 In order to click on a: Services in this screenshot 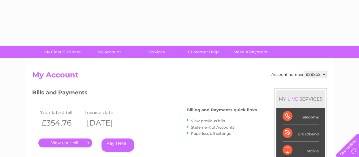, I will do `click(156, 52)`.